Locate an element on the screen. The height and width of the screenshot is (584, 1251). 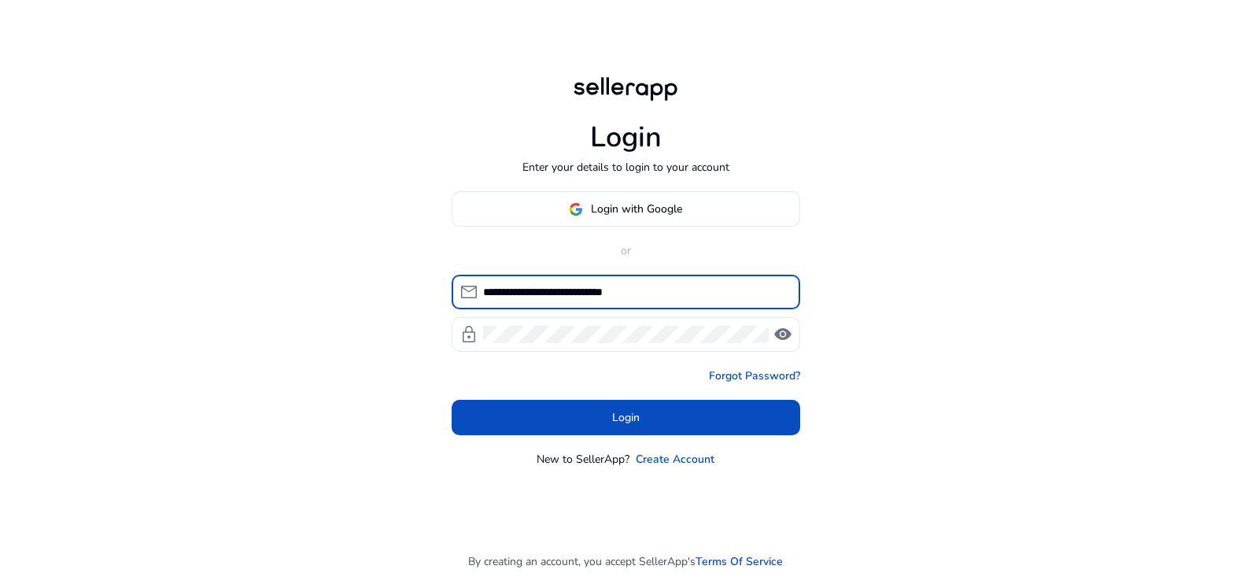
img: google-logo.svg is located at coordinates (576, 209).